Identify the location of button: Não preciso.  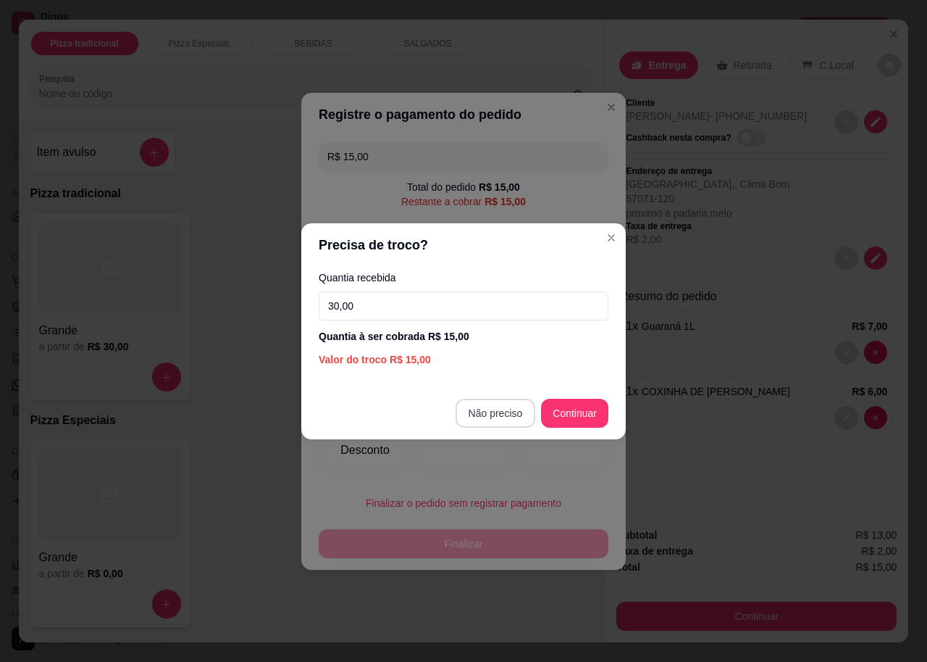
(496, 413).